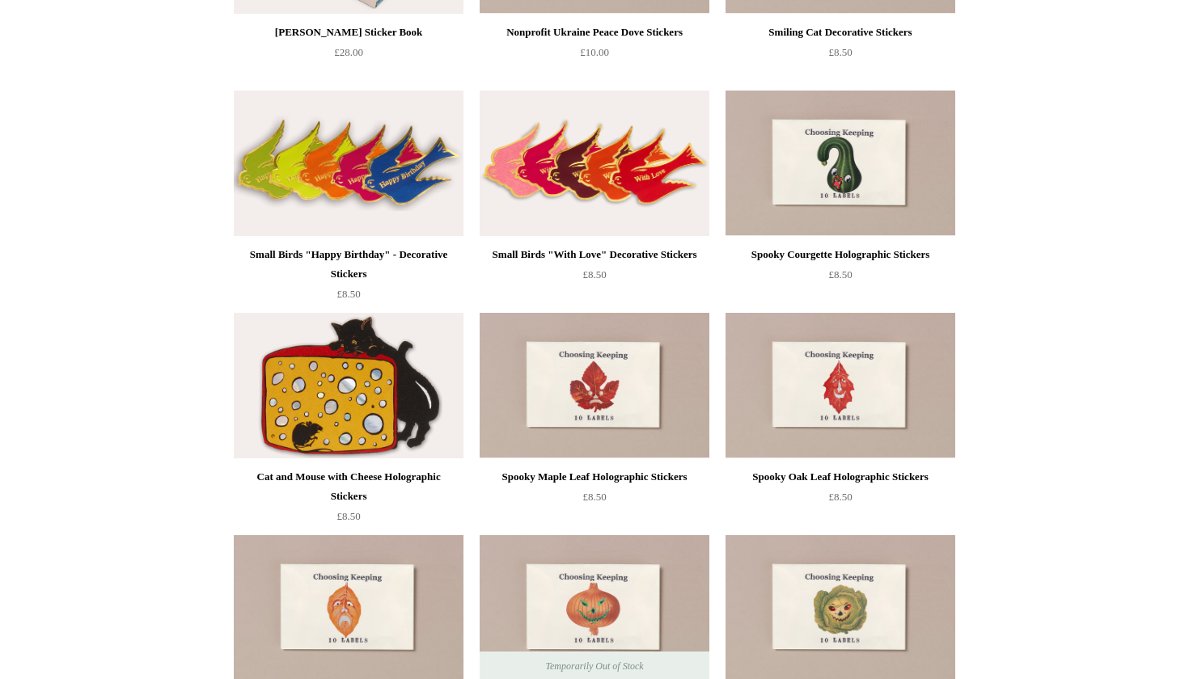 This screenshot has width=1189, height=679. I want to click on div: Spooky Courgette Holographic Stickers, so click(840, 255).